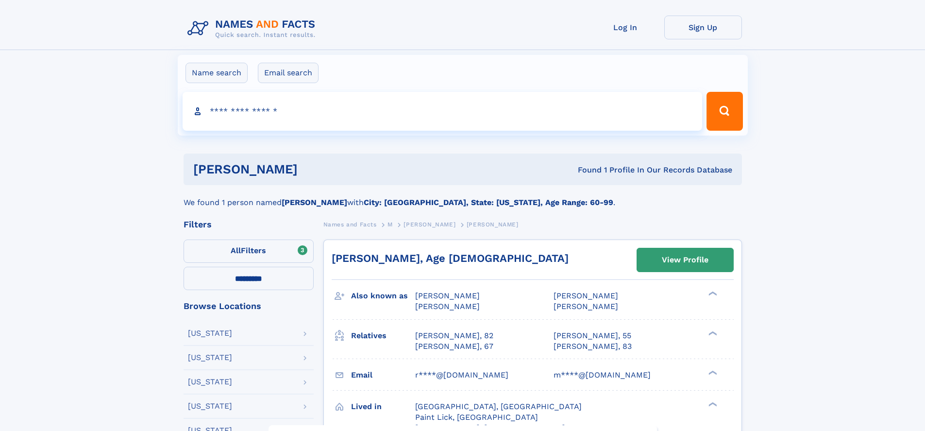 This screenshot has width=925, height=431. I want to click on button: Search Button, so click(725, 111).